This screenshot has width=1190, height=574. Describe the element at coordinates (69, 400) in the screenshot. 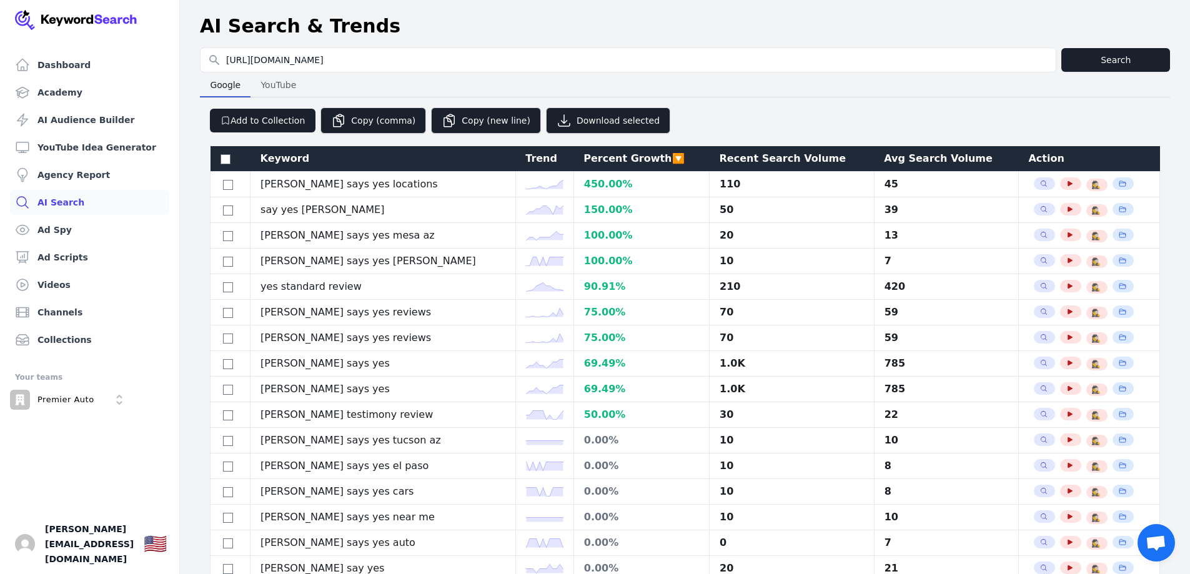

I see `button: Open organization switcher` at that location.